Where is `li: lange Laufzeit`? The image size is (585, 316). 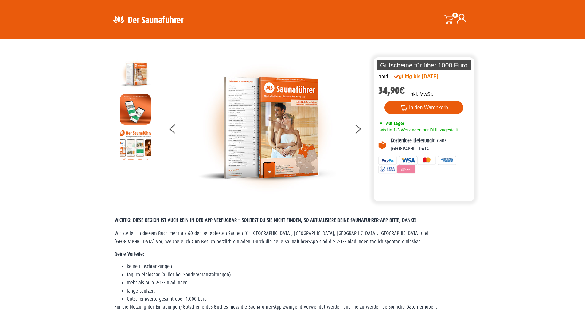 li: lange Laufzeit is located at coordinates (299, 292).